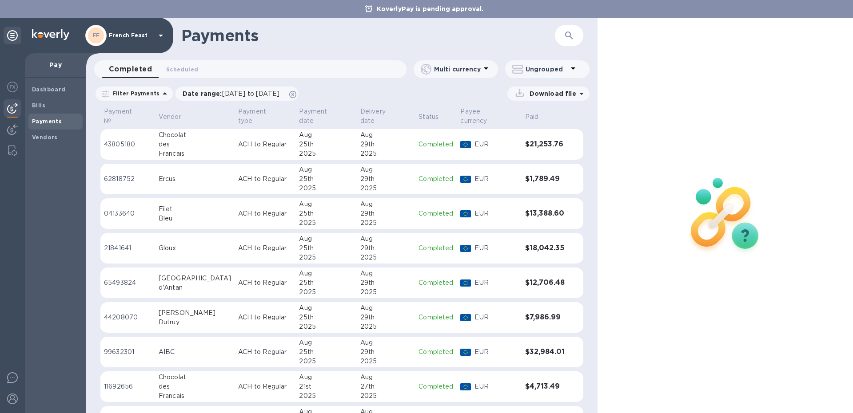 The image size is (853, 413). What do you see at coordinates (457, 69) in the screenshot?
I see `p: Multi currency` at bounding box center [457, 69].